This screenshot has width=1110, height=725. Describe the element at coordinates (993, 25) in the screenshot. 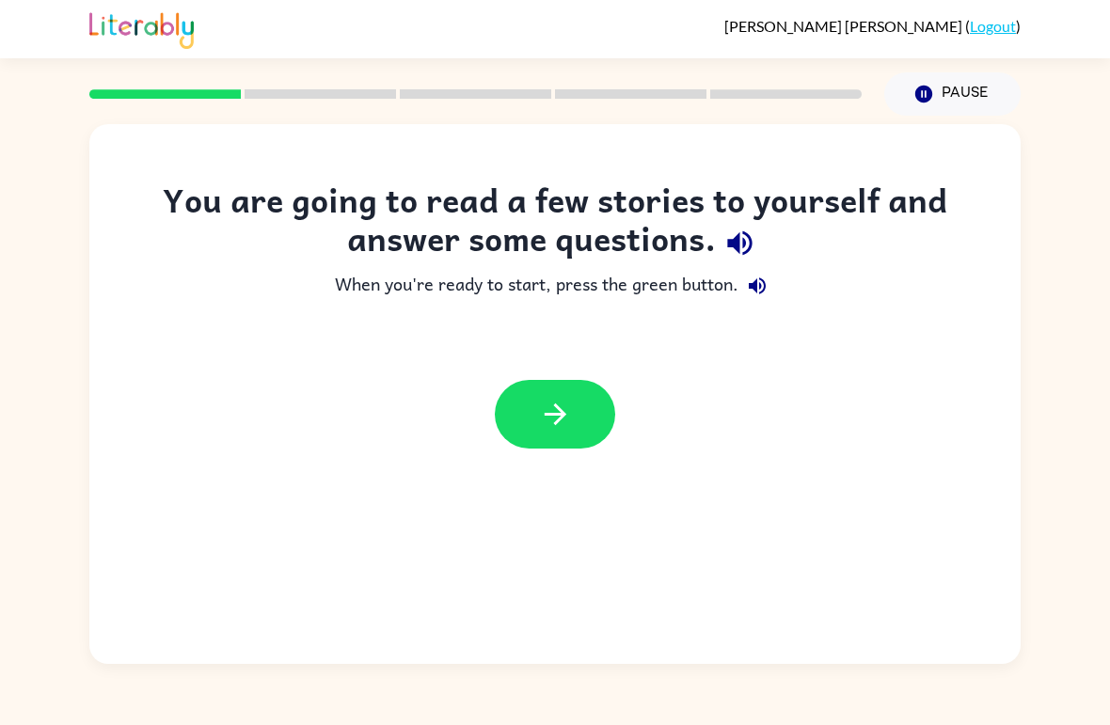

I see `a: Logout` at that location.